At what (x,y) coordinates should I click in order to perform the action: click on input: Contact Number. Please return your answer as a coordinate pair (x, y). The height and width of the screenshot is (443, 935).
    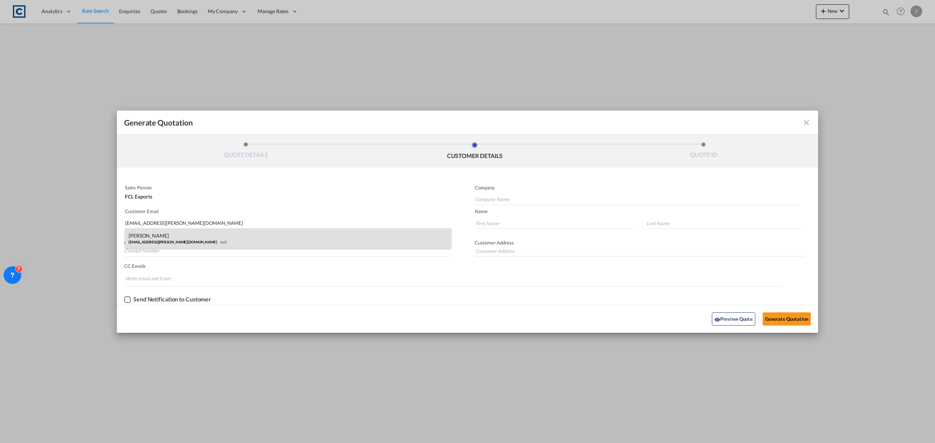
    Looking at the image, I should click on (287, 251).